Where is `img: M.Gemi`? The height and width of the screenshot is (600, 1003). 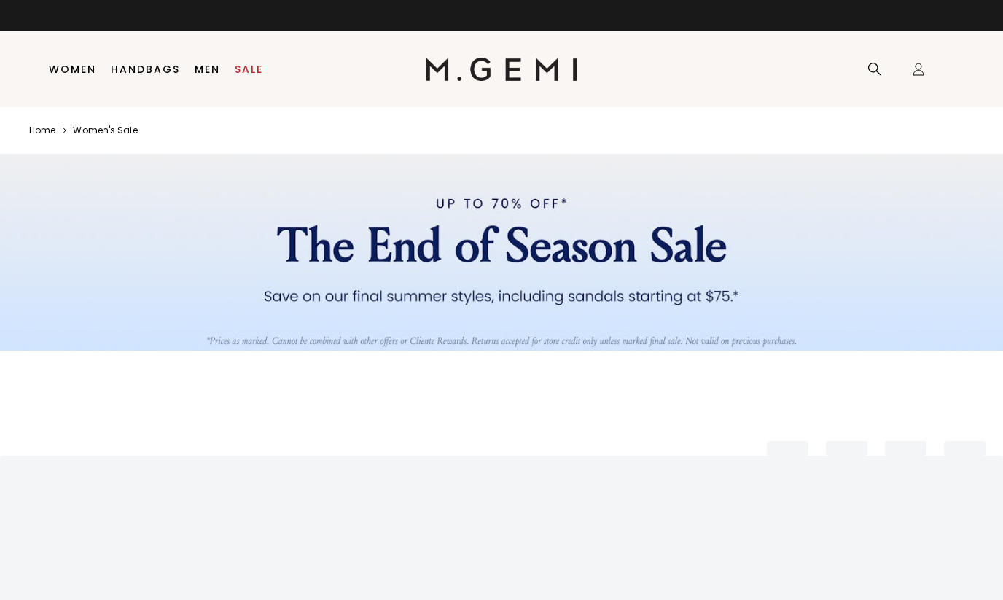 img: M.Gemi is located at coordinates (502, 69).